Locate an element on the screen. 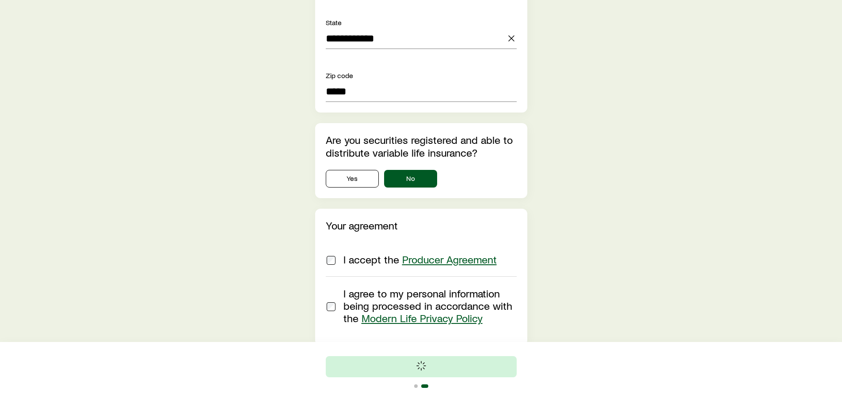 Image resolution: width=842 pixels, height=402 pixels. button: No is located at coordinates (410, 179).